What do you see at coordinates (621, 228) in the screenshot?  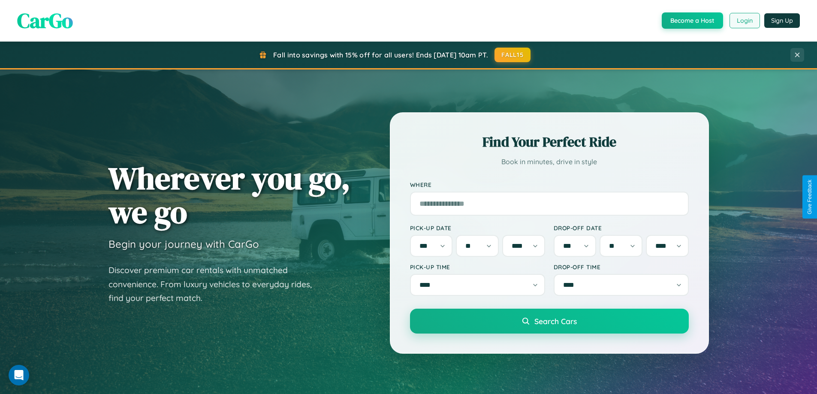 I see `label: Drop-off Date` at bounding box center [621, 228].